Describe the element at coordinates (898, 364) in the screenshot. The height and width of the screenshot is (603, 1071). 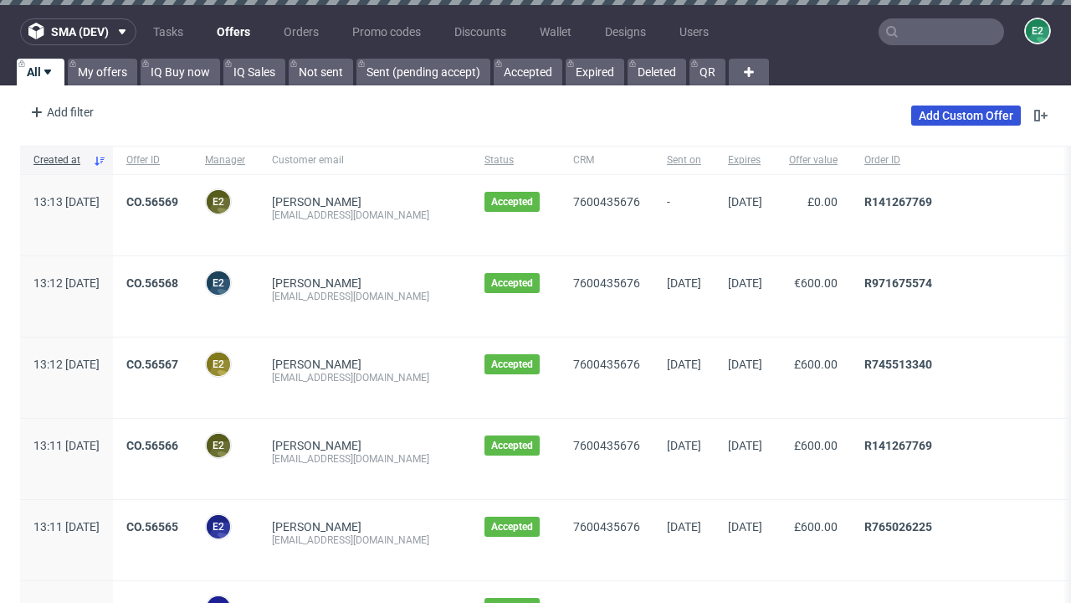
I see `a: R745513340` at that location.